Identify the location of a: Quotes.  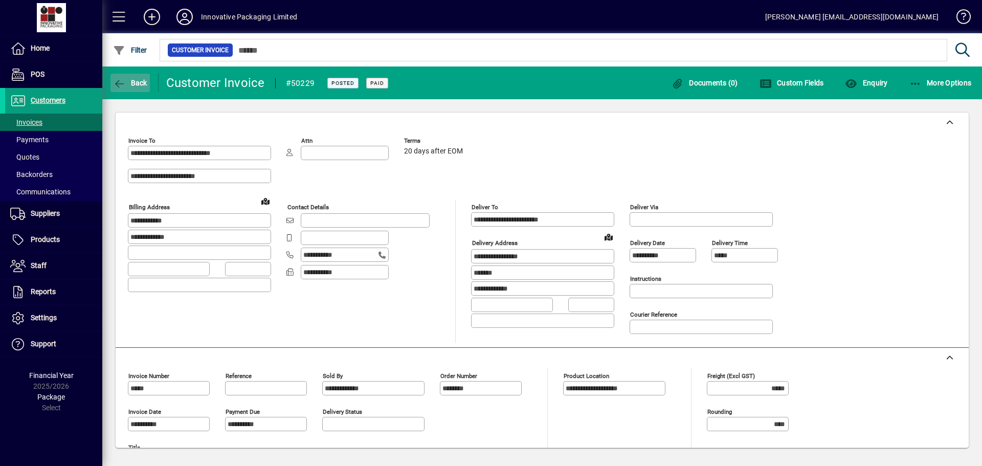
(54, 157).